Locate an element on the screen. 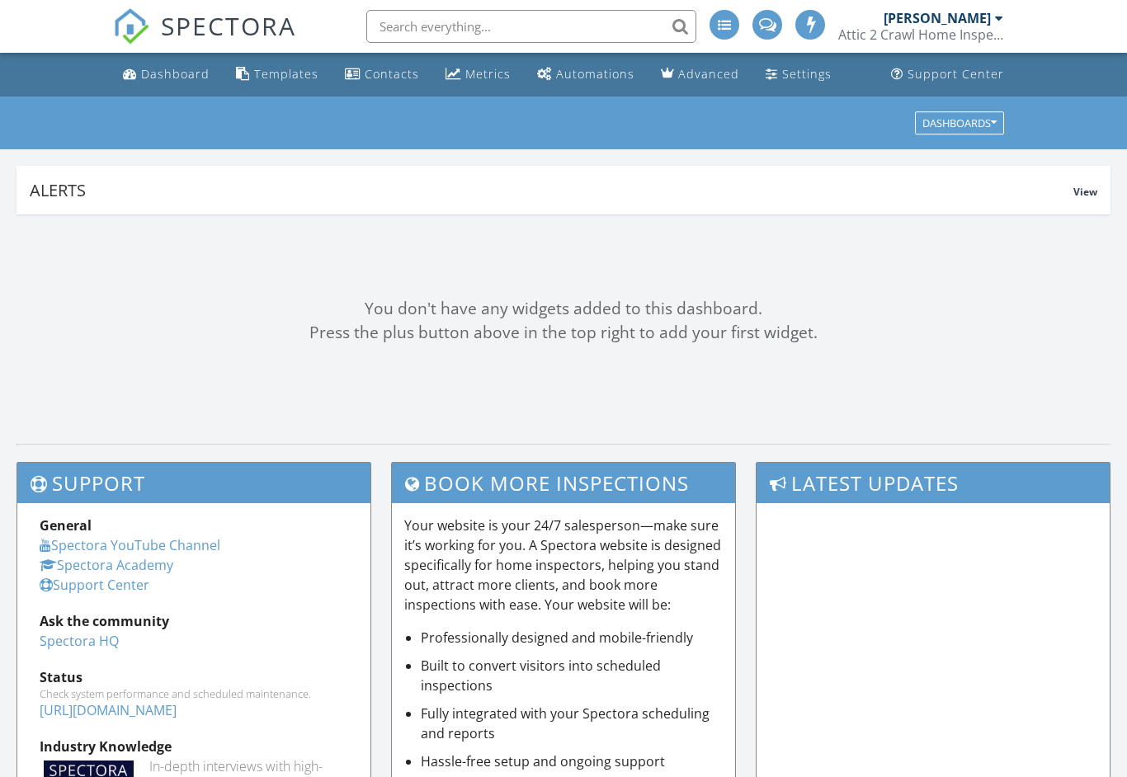 The height and width of the screenshot is (777, 1127). div: Automations is located at coordinates (595, 73).